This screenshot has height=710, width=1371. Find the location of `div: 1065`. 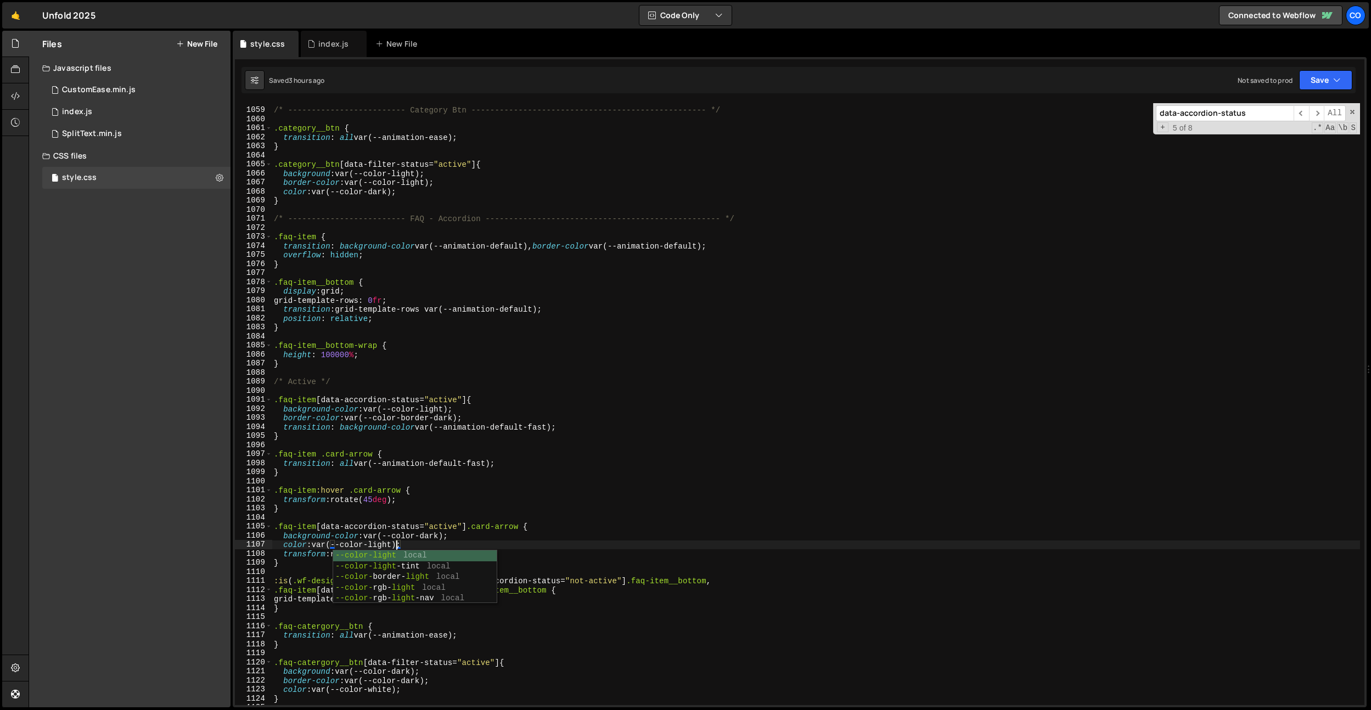

div: 1065 is located at coordinates (254, 164).